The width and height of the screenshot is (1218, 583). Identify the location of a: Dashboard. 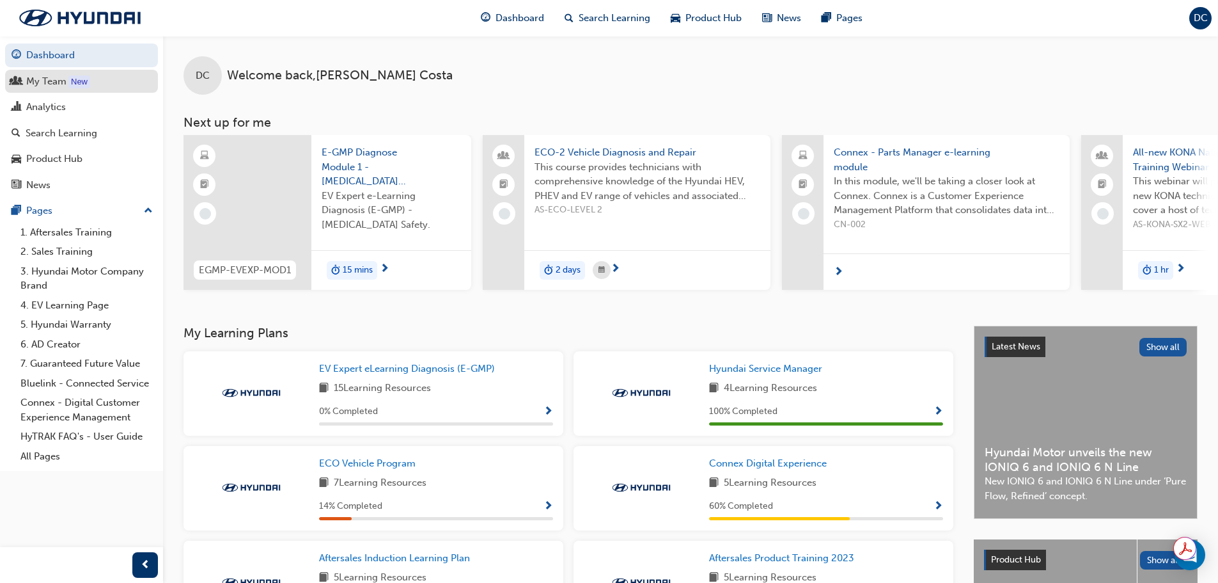
(81, 55).